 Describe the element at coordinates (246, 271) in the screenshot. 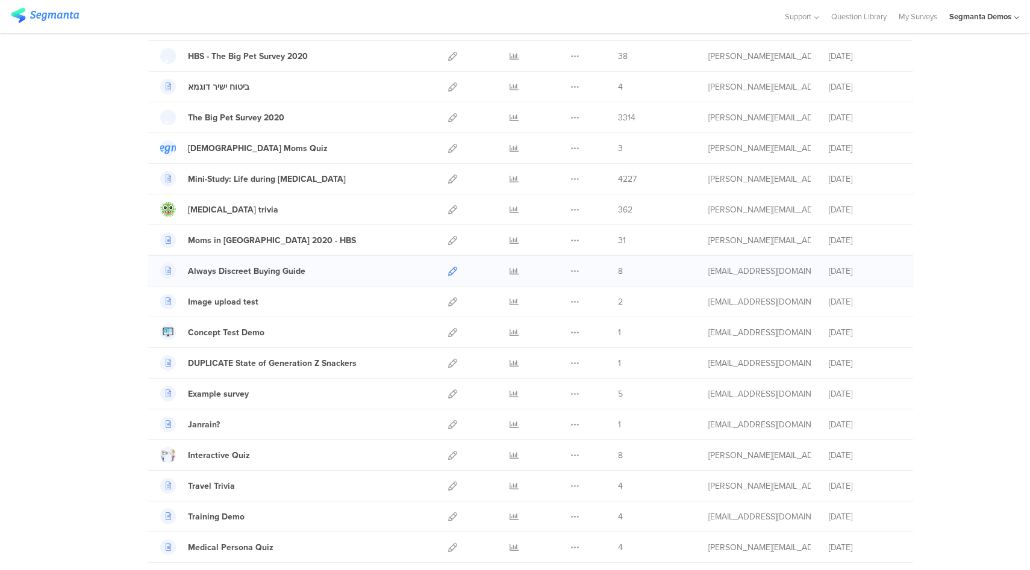

I see `div: Always Discreet Buying Guide` at that location.